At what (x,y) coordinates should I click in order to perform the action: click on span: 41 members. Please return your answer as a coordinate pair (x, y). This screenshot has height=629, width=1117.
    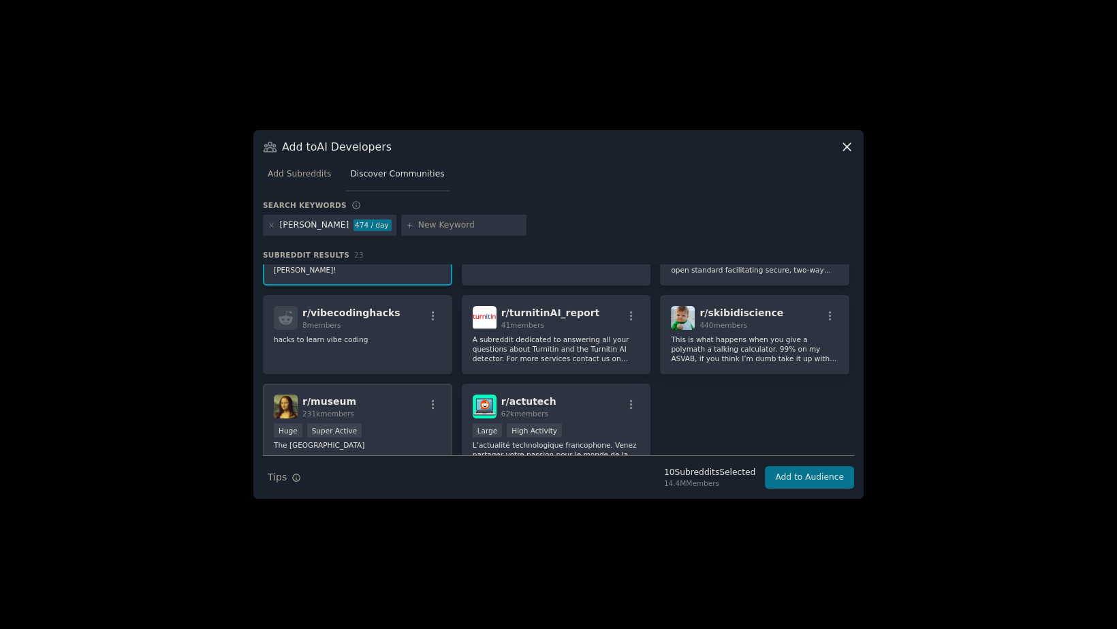
    Looking at the image, I should click on (522, 325).